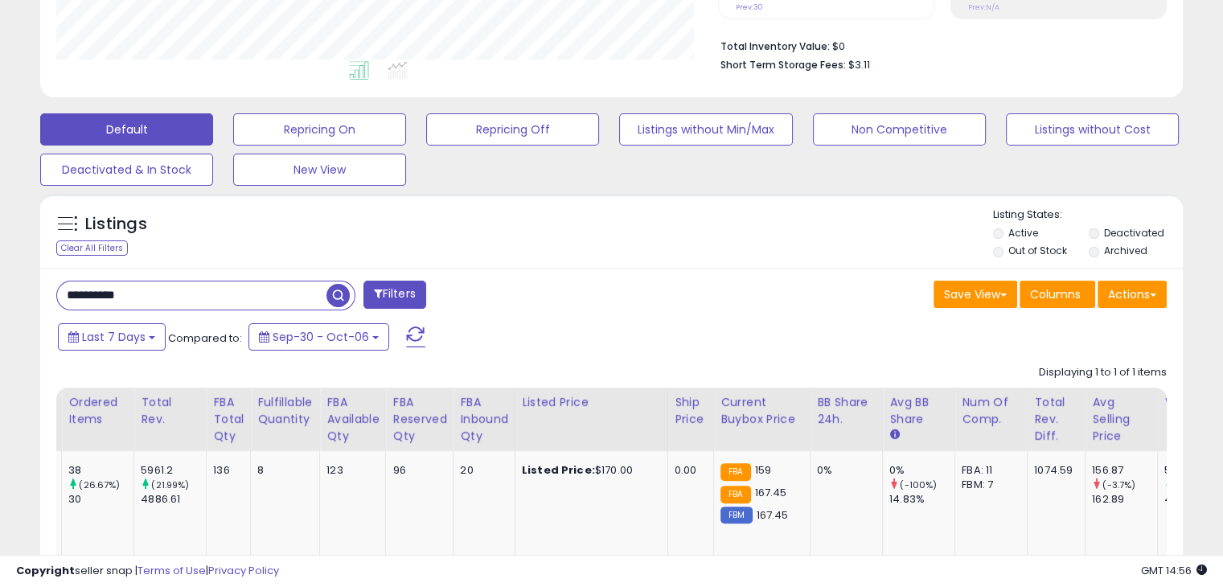 The width and height of the screenshot is (1223, 587). What do you see at coordinates (101, 471) in the screenshot?
I see `div: 38` at bounding box center [101, 471].